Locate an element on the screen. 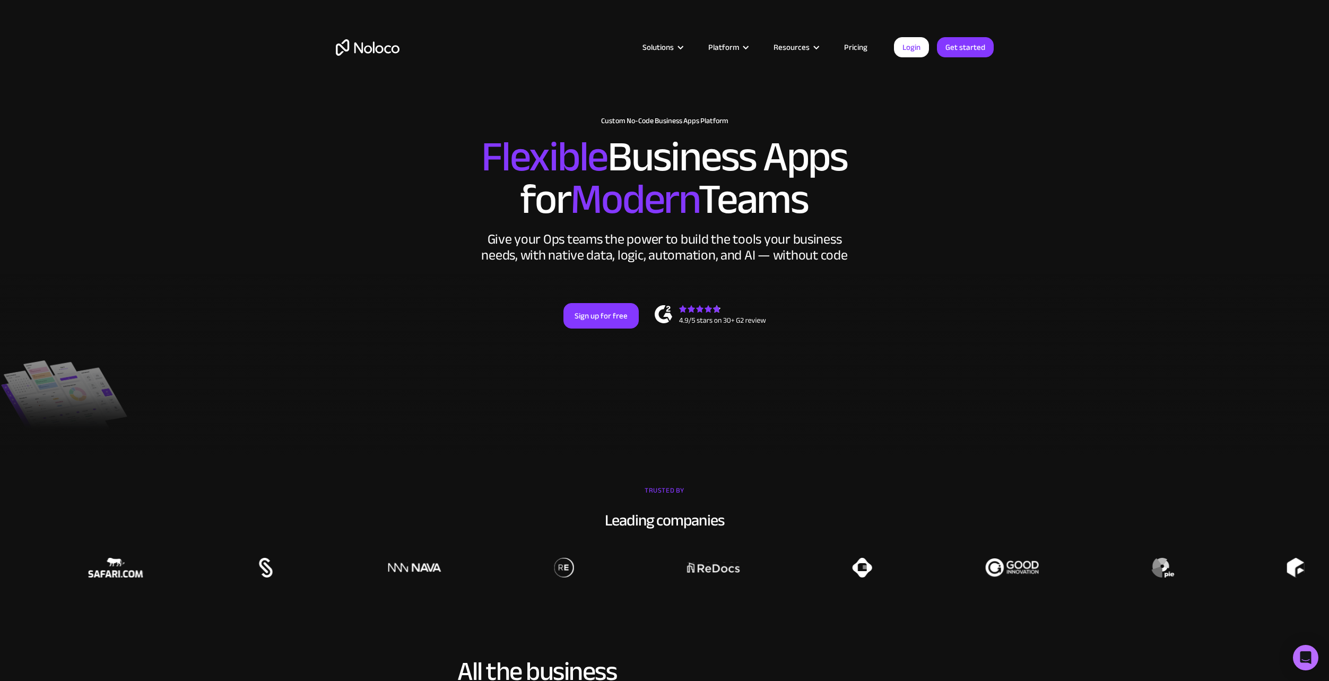 The height and width of the screenshot is (681, 1329). div: Give your Ops teams the power to build the tools your business needs, with native data, logic, au... is located at coordinates (665, 247).